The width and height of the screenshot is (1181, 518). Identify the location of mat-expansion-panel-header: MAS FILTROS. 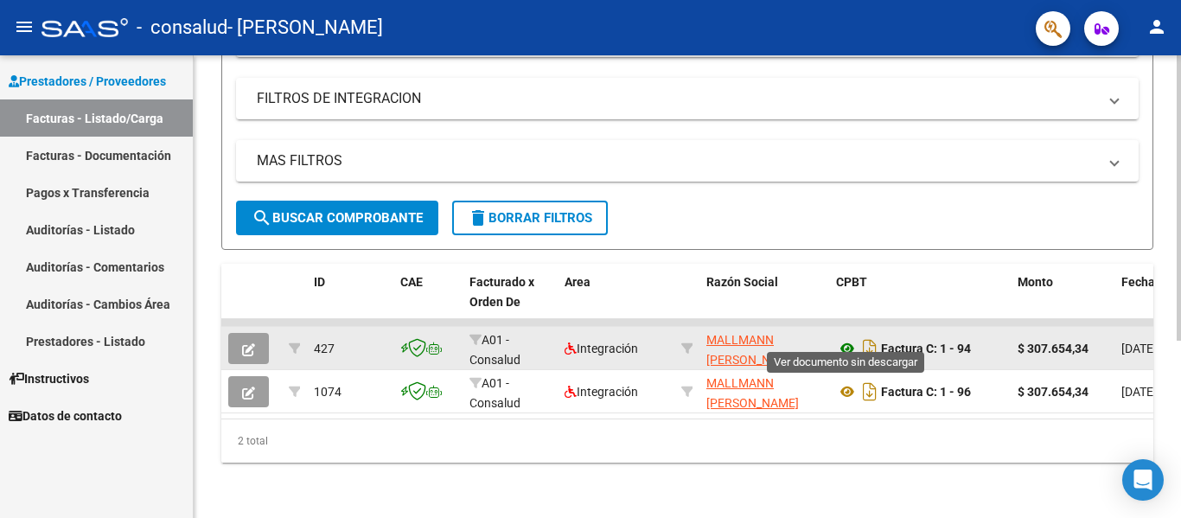
(688, 161).